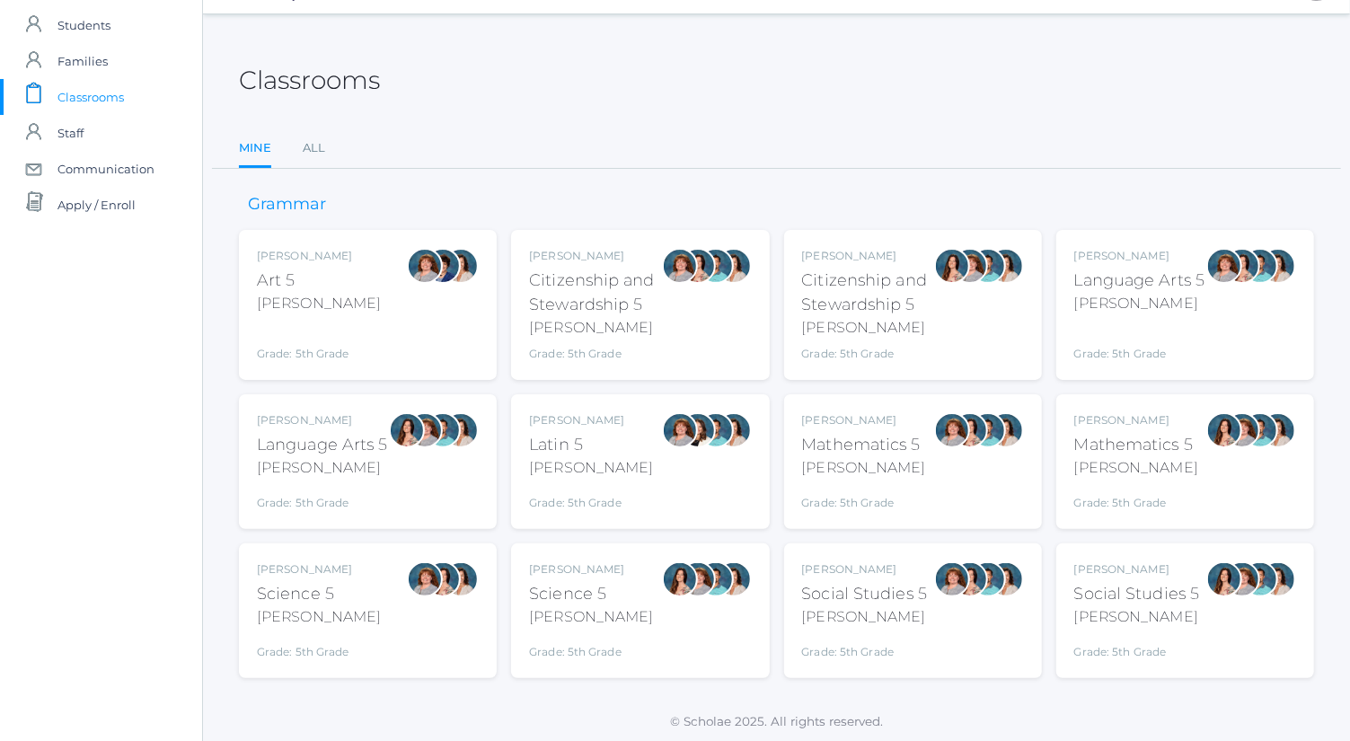  I want to click on h2: Classrooms, so click(309, 80).